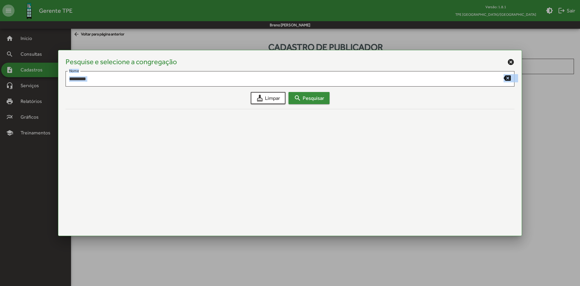  Describe the element at coordinates (268, 98) in the screenshot. I see `span: Limpar` at that location.